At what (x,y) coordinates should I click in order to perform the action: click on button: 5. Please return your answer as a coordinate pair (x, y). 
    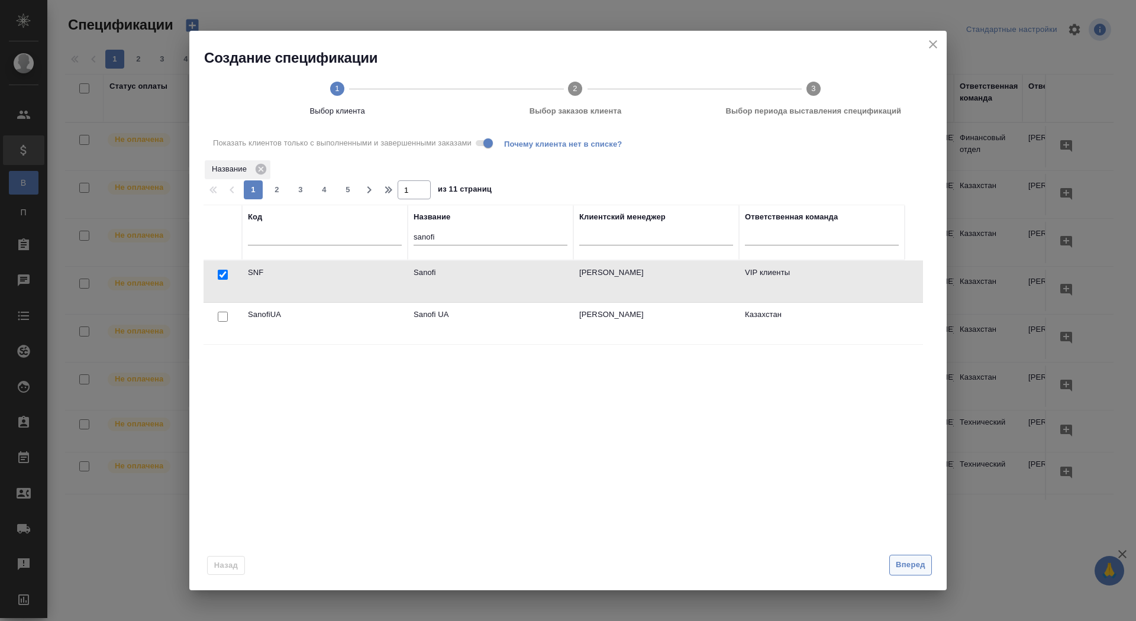
    Looking at the image, I should click on (348, 190).